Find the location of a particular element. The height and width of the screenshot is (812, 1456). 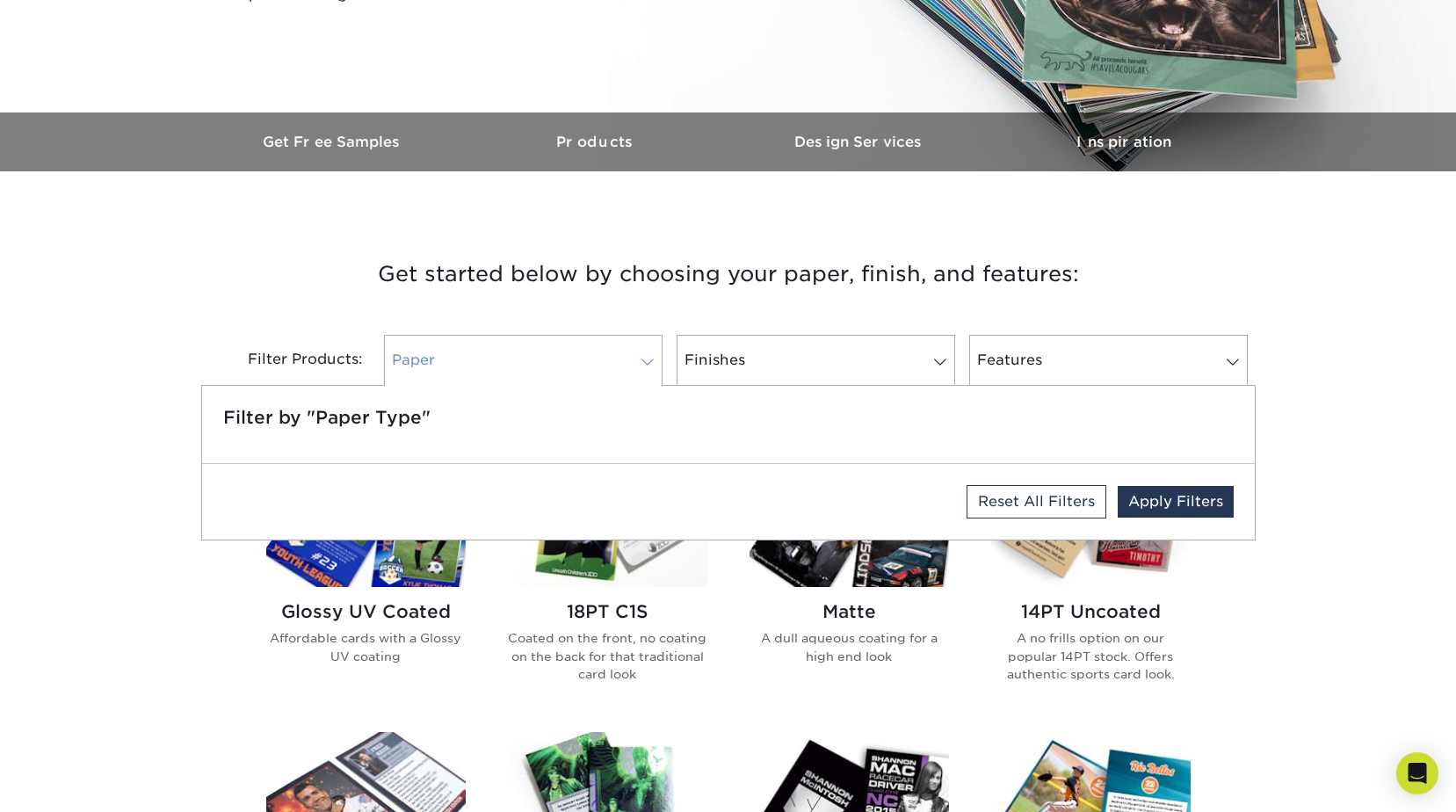

h3: Inspiration is located at coordinates (1125, 142).